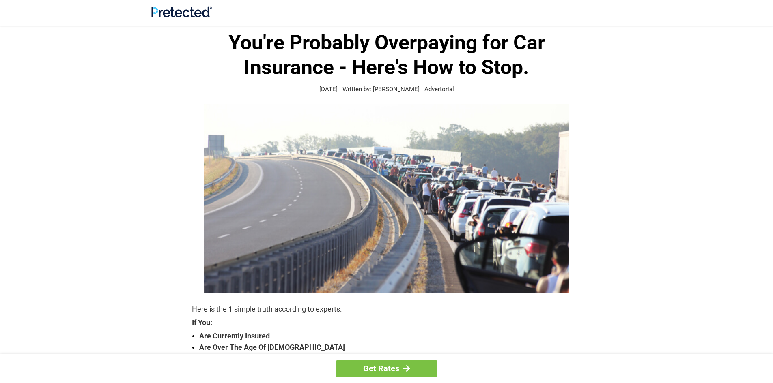 The height and width of the screenshot is (383, 773). What do you see at coordinates (390, 336) in the screenshot?
I see `strong: Are Currently Insured` at bounding box center [390, 336].